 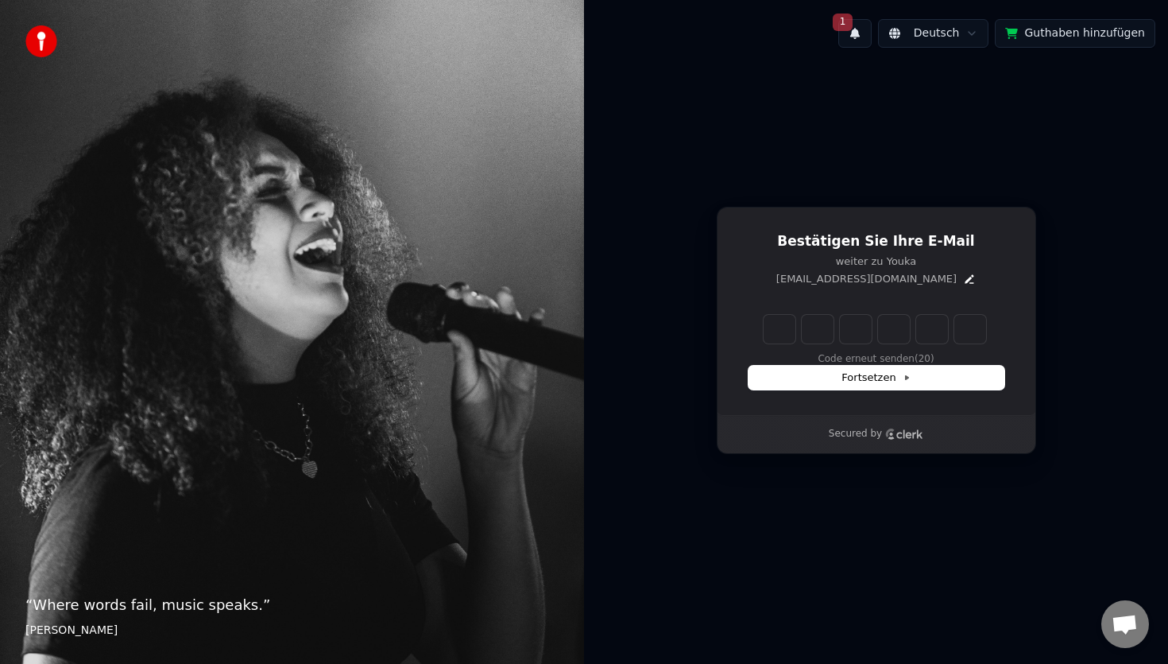 What do you see at coordinates (855, 33) in the screenshot?
I see `button: 1` at bounding box center [855, 33].